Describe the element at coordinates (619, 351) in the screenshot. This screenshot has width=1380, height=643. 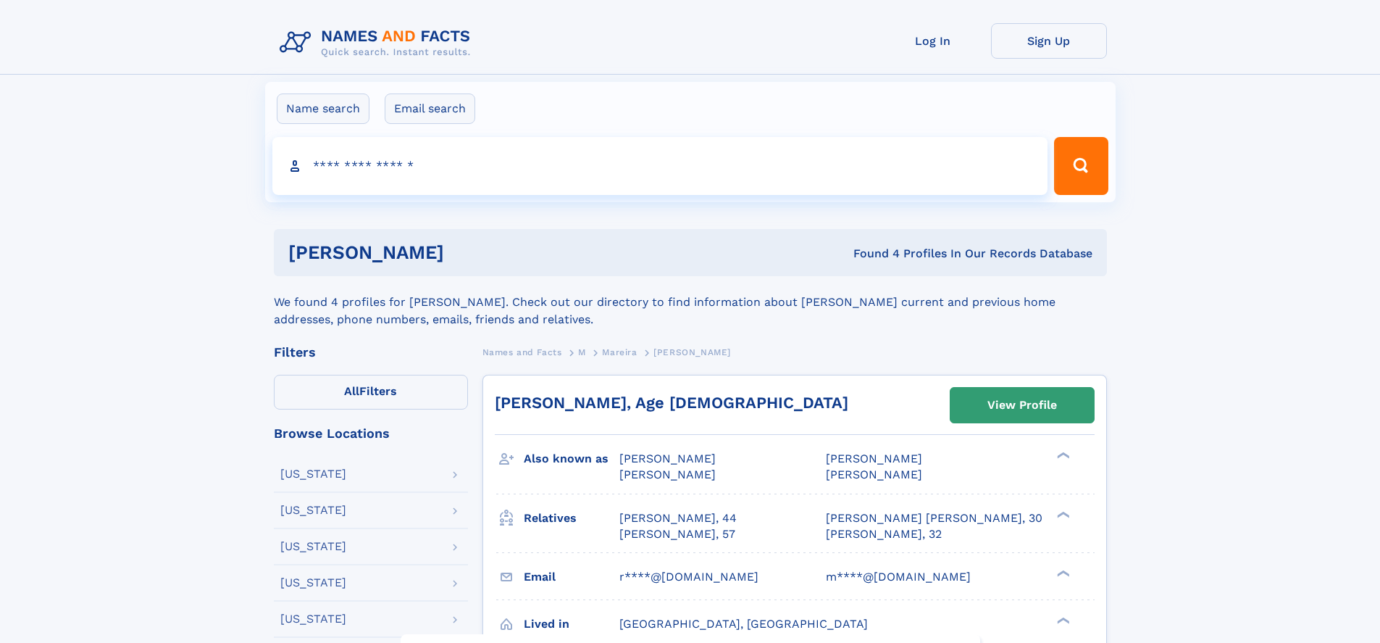
I see `a: Mareira` at that location.